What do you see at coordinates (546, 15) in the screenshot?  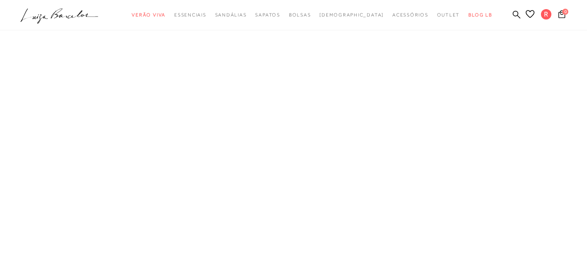 I see `button: R` at bounding box center [546, 15].